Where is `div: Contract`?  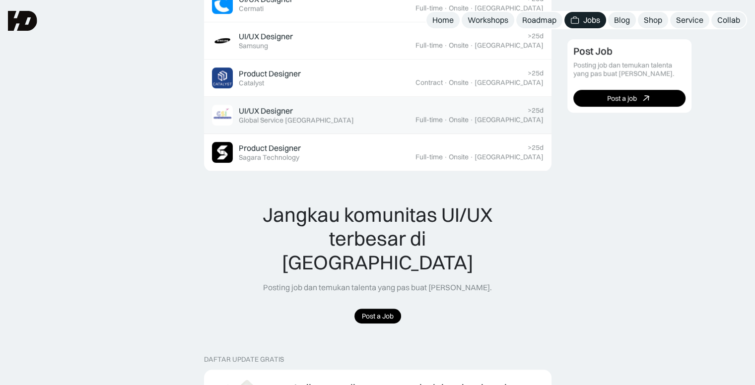
div: Contract is located at coordinates (429, 82).